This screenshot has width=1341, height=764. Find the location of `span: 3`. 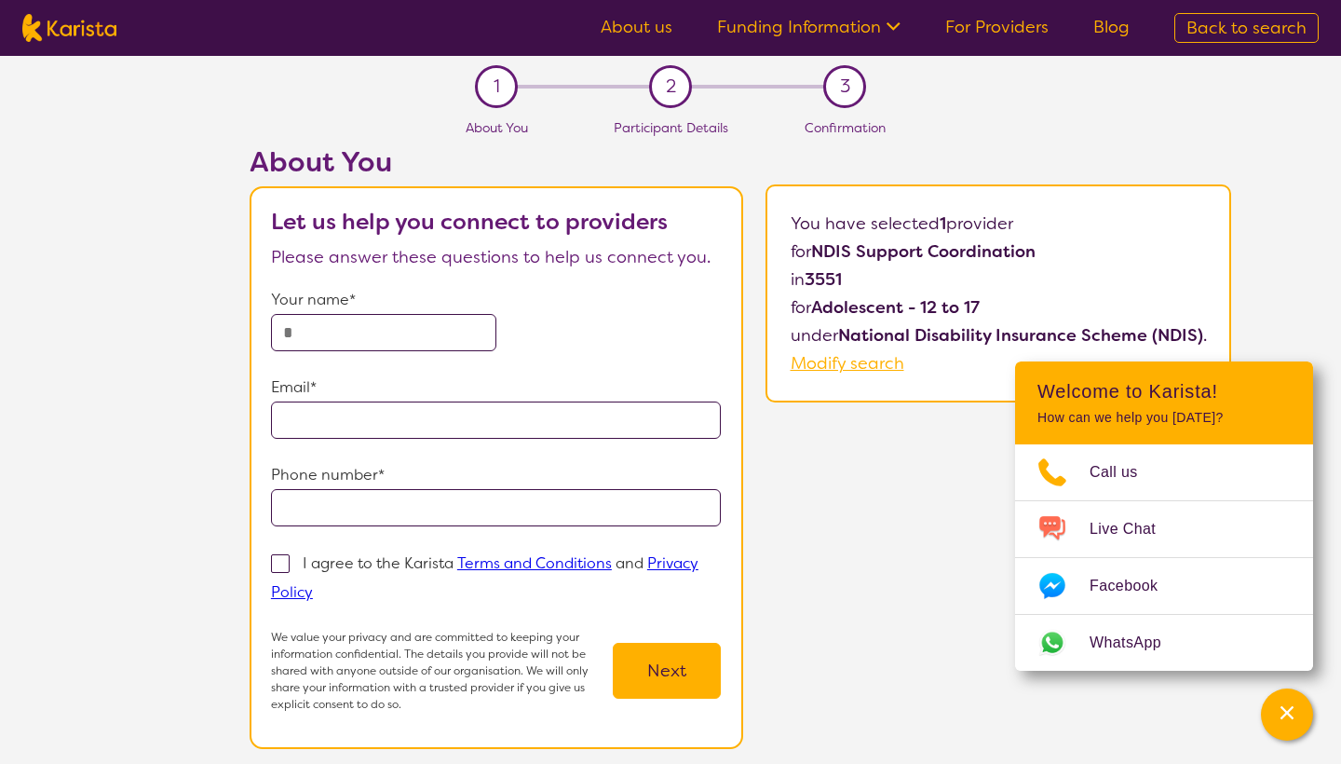

span: 3 is located at coordinates (845, 87).